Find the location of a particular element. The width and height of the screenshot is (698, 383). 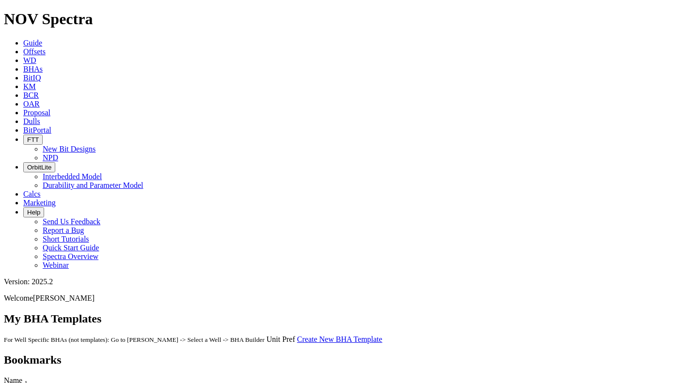

a: Guide is located at coordinates (32, 43).